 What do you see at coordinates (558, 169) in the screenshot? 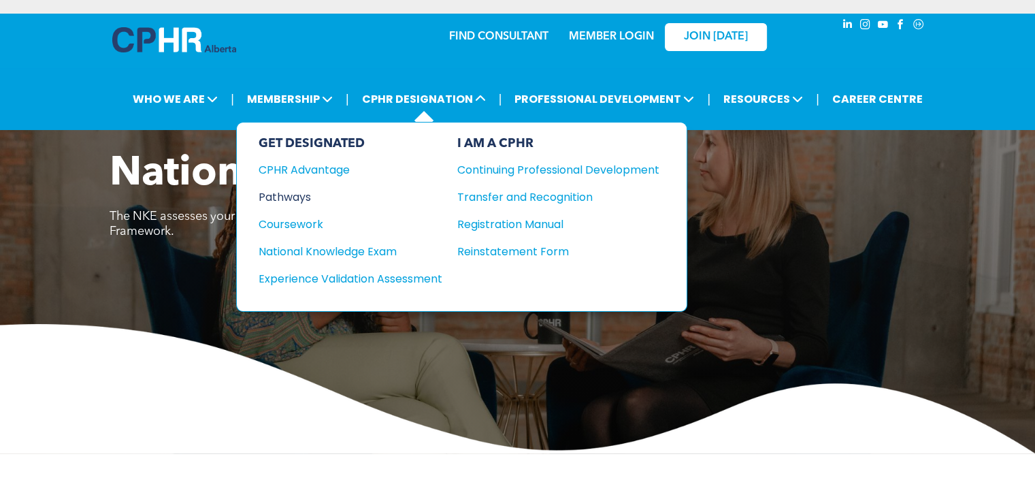
I see `a: Continuing Professional Development` at bounding box center [558, 169].